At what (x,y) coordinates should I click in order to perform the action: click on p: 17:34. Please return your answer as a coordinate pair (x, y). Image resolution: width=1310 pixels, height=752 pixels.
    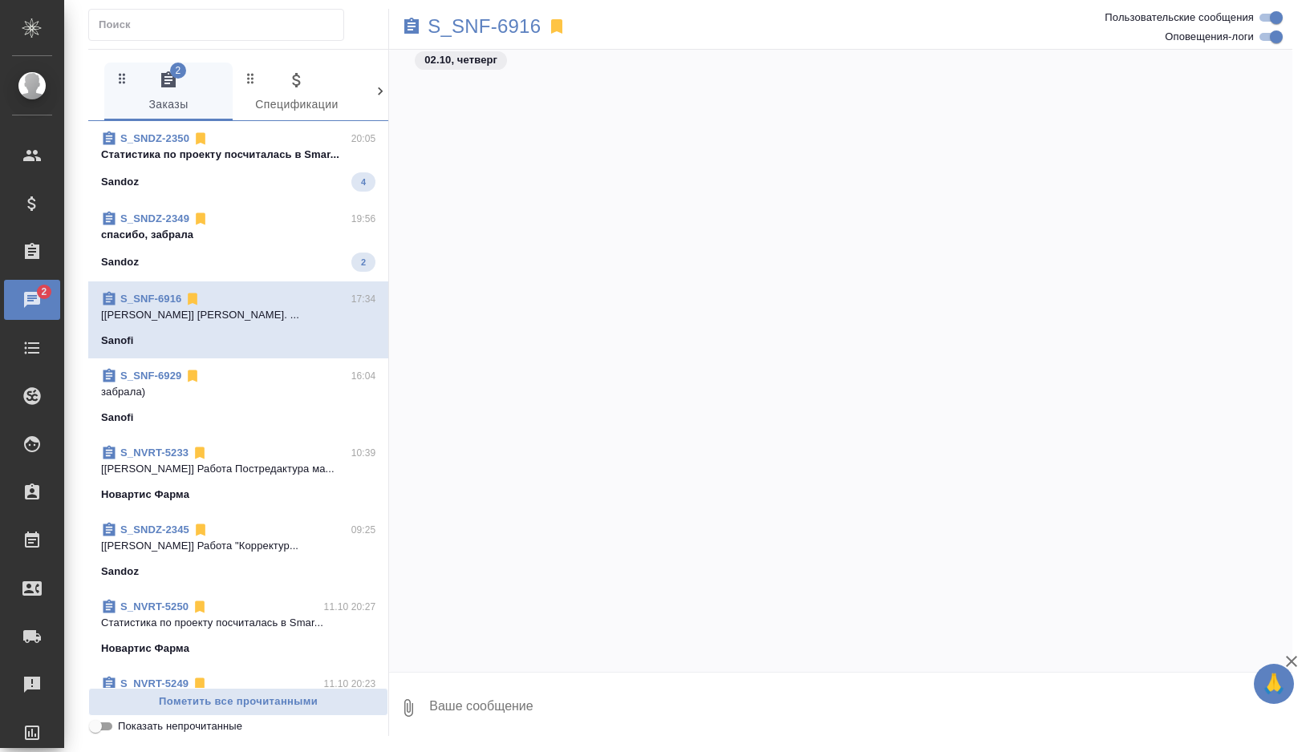
    Looking at the image, I should click on (363, 299).